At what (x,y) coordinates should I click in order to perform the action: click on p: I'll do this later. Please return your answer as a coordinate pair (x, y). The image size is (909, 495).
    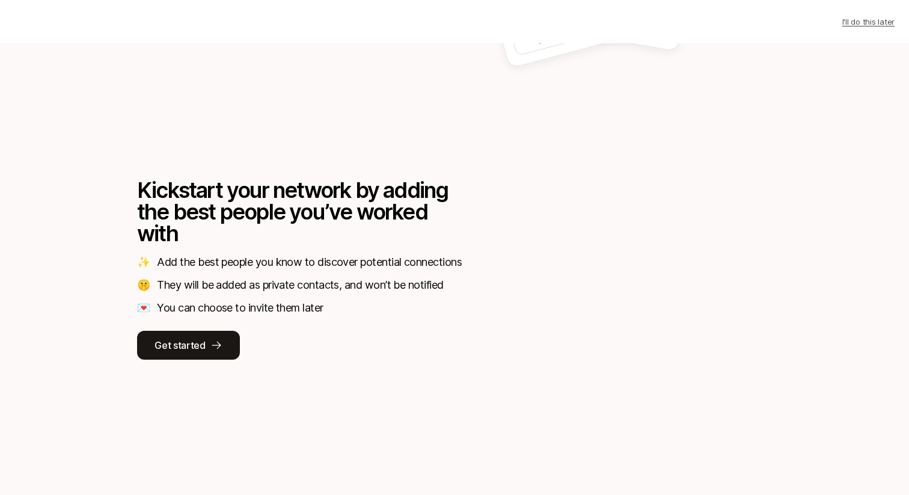
    Looking at the image, I should click on (868, 22).